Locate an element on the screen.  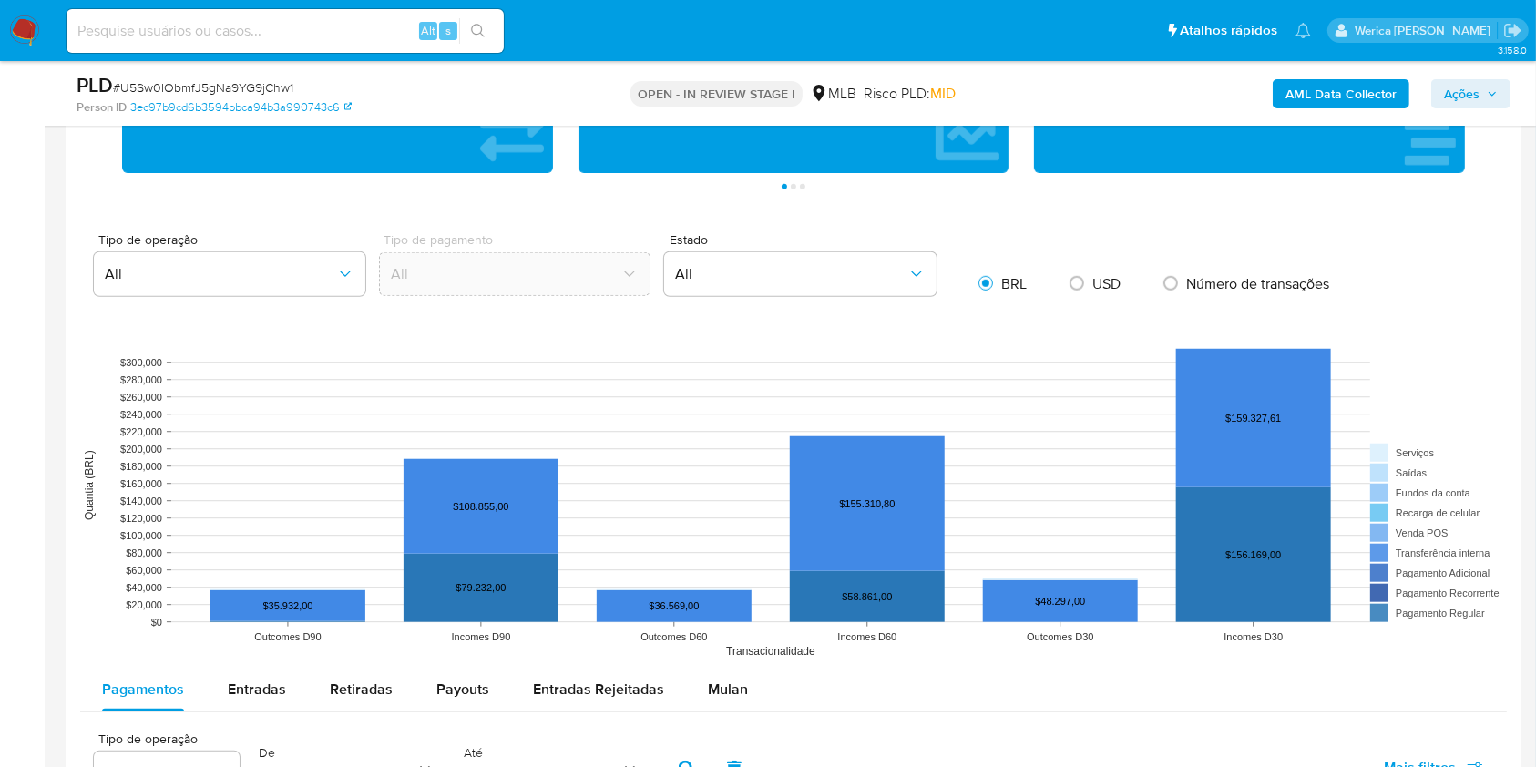
span: MID is located at coordinates (943, 93).